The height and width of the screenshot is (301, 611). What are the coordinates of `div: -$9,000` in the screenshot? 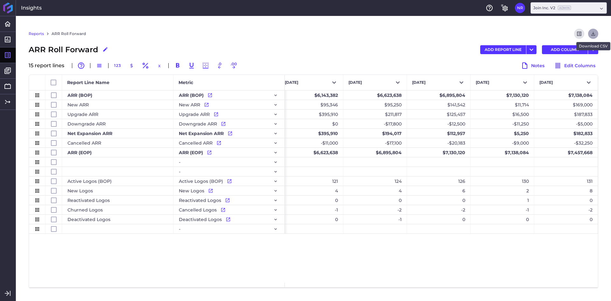 It's located at (503, 143).